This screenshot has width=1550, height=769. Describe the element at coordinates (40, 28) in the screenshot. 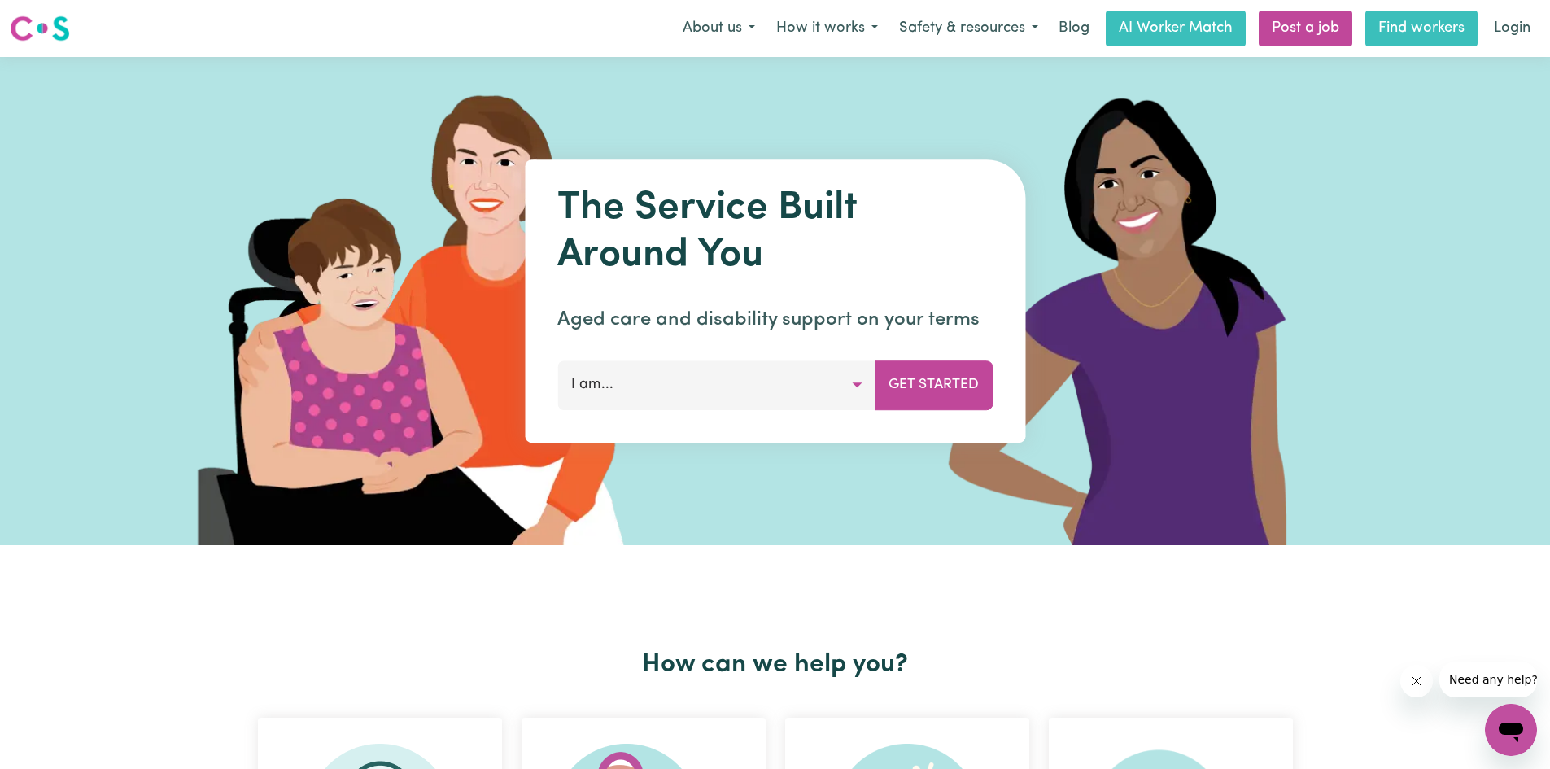

I see `img: Careseekers logo` at that location.